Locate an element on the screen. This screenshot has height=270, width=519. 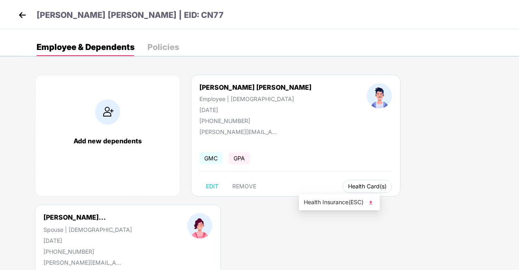
div: Add new dependents is located at coordinates (108, 141).